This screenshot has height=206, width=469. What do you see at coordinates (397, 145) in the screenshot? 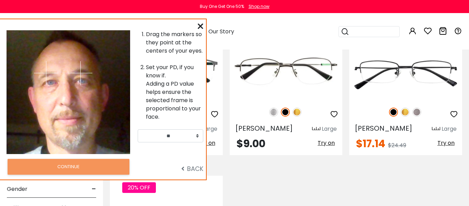
I see `span: $24.49` at bounding box center [397, 145].